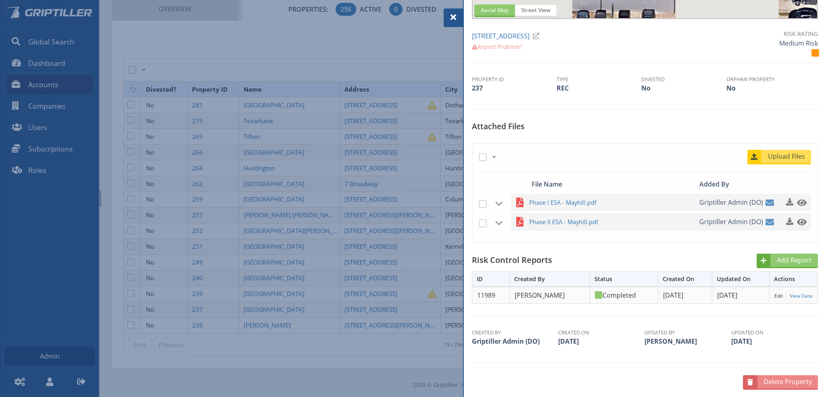 The image size is (826, 397). I want to click on a: Phase I ESA - Mayhill.pdf, so click(613, 202).